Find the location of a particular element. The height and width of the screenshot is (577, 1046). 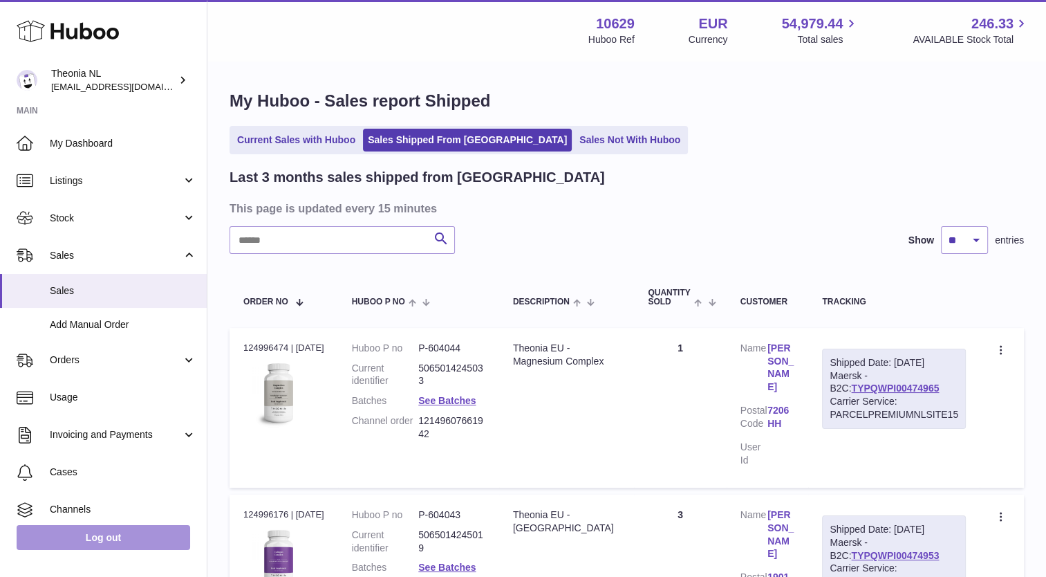

dt: User Id is located at coordinates (754, 454).